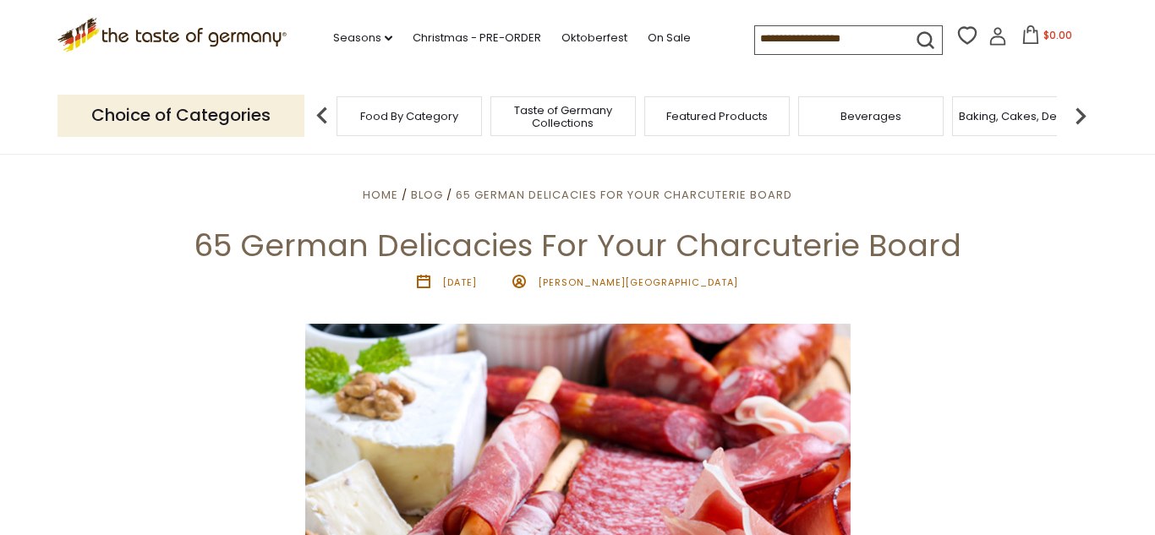 The height and width of the screenshot is (535, 1155). What do you see at coordinates (563, 117) in the screenshot?
I see `a: Taste of Germany Collections` at bounding box center [563, 117].